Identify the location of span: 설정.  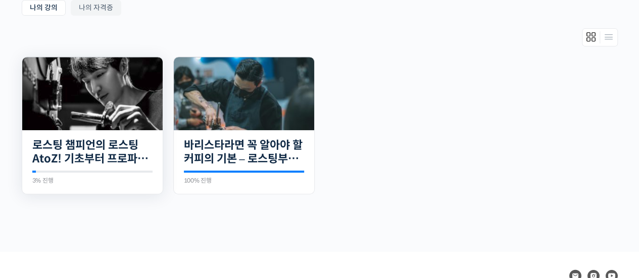
(162, 214).